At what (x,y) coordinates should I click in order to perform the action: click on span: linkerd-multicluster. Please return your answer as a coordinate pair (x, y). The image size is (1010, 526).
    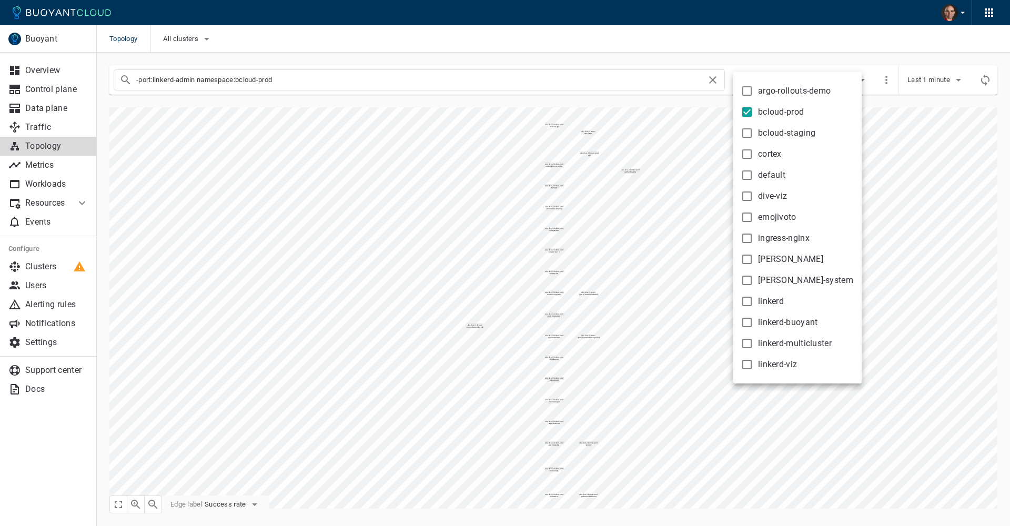
    Looking at the image, I should click on (795, 343).